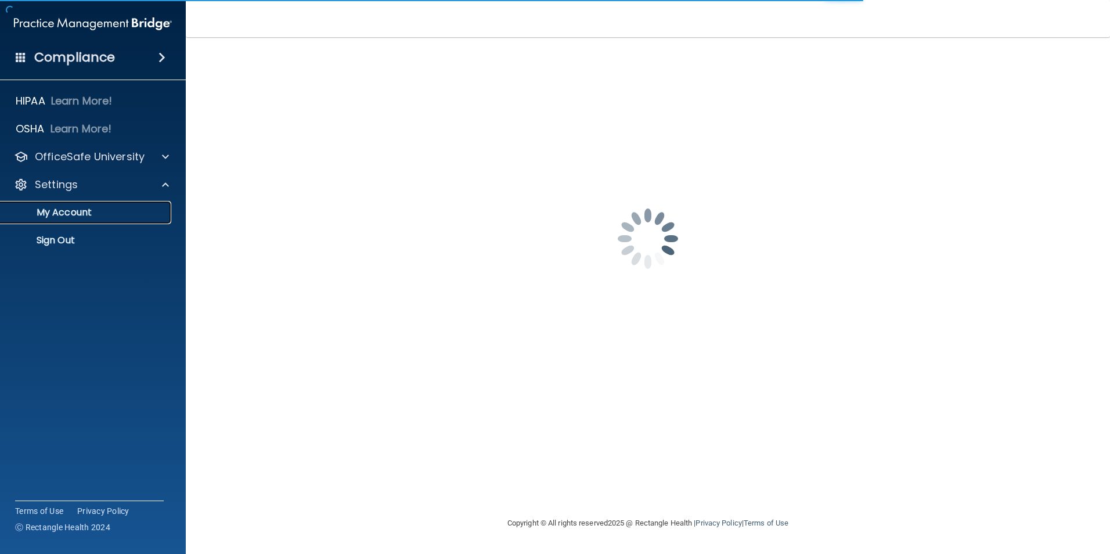 This screenshot has width=1110, height=554. What do you see at coordinates (30, 129) in the screenshot?
I see `p: OSHA` at bounding box center [30, 129].